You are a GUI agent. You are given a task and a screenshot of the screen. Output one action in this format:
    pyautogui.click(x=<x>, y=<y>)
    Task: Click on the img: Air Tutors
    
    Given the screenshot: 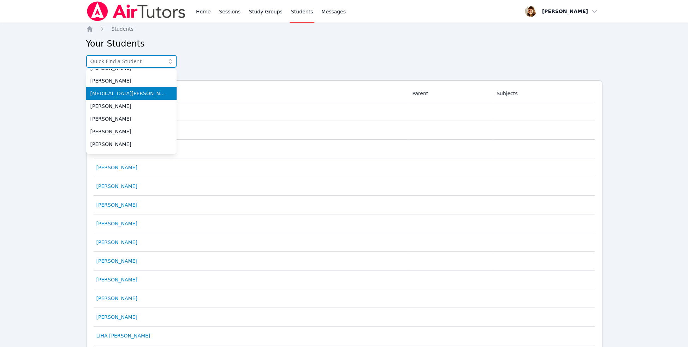 What is the action you would take?
    pyautogui.click(x=136, y=11)
    